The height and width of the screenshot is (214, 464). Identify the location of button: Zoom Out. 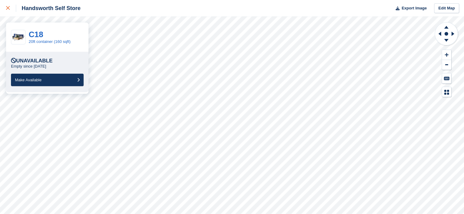
(446, 65).